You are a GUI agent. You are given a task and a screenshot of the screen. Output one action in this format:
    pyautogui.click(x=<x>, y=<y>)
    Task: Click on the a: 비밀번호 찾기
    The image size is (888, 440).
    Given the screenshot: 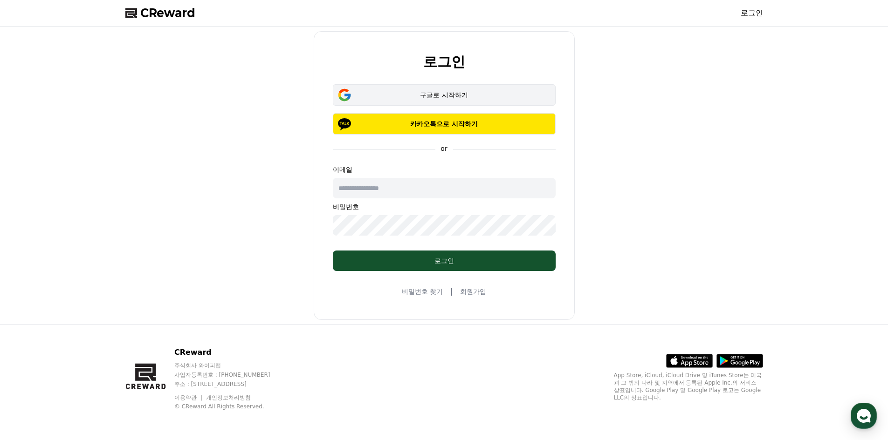 What is the action you would take?
    pyautogui.click(x=422, y=292)
    